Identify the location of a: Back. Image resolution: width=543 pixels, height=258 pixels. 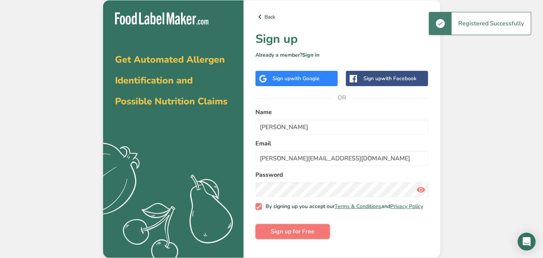
(342, 17).